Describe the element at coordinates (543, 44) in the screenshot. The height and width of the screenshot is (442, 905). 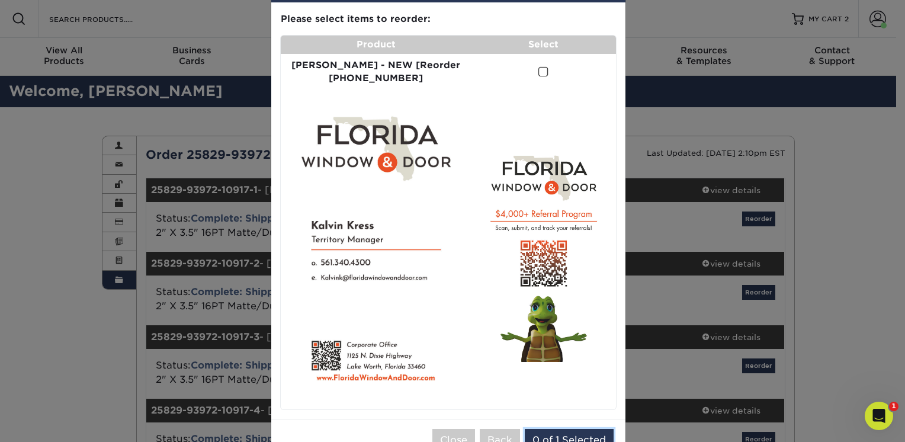
I see `strong: Select` at that location.